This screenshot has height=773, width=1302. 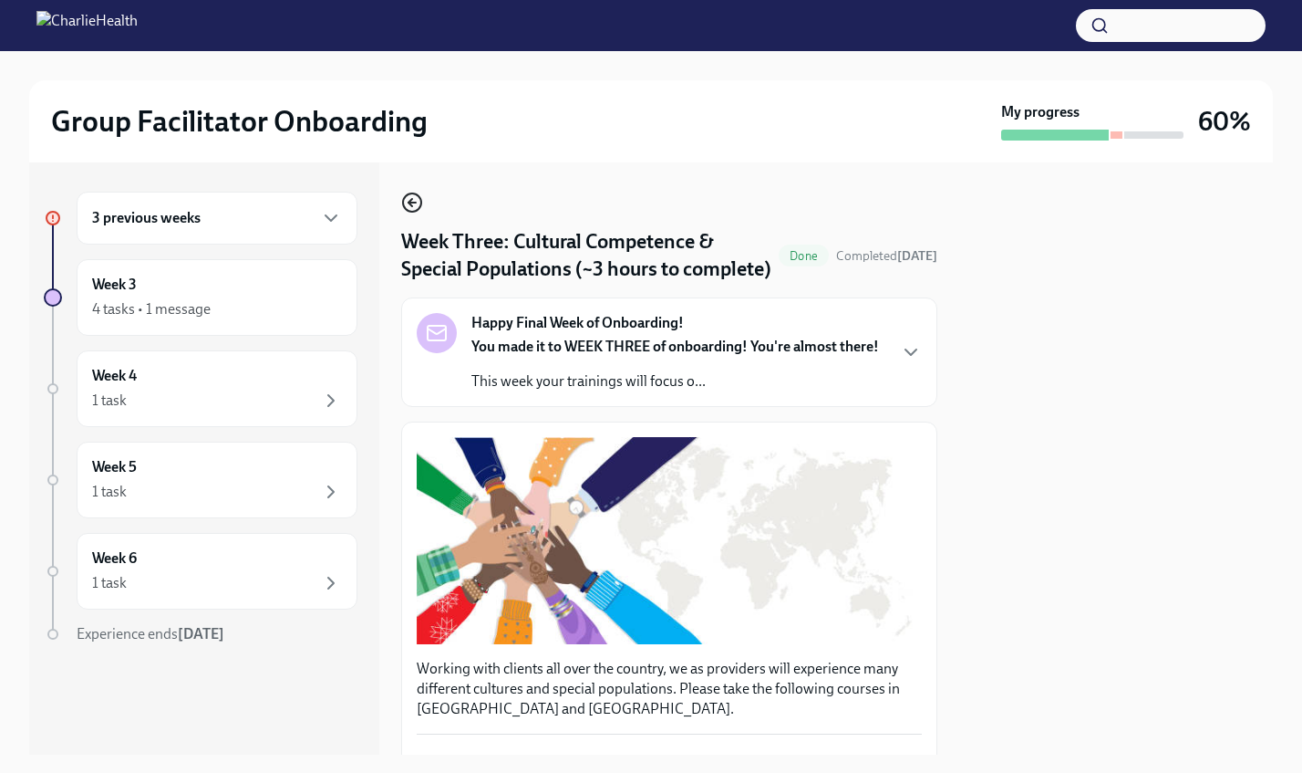 I want to click on h4: Week Three: Cultural Competence & Special Populations (~3 hours to complete), so click(x=586, y=255).